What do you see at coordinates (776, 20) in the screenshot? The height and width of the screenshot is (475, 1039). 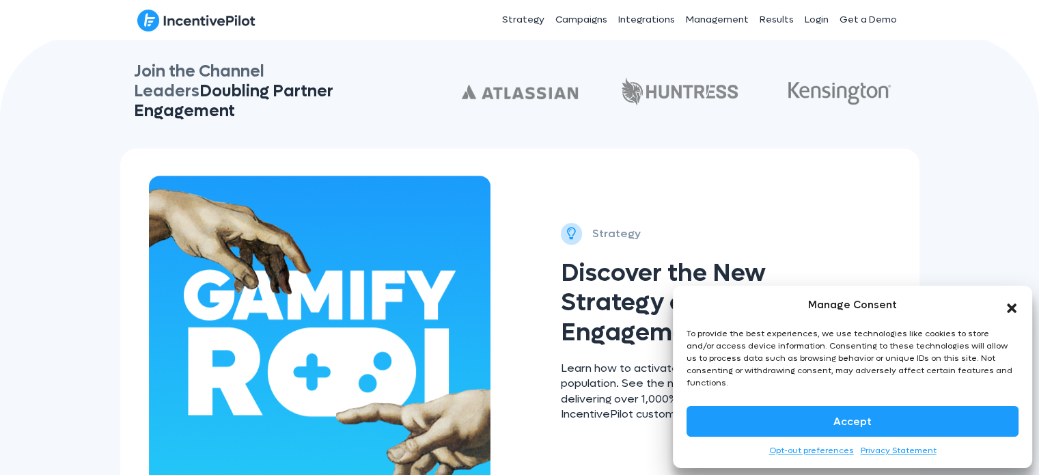 I see `a: Results` at bounding box center [776, 20].